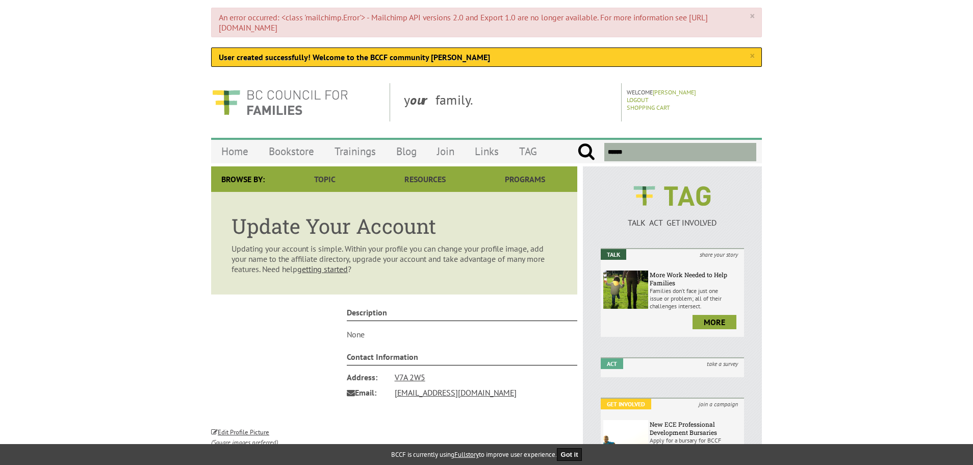  What do you see at coordinates (696, 278) in the screenshot?
I see `h6: More Work Needed to Help Families` at bounding box center [696, 278].